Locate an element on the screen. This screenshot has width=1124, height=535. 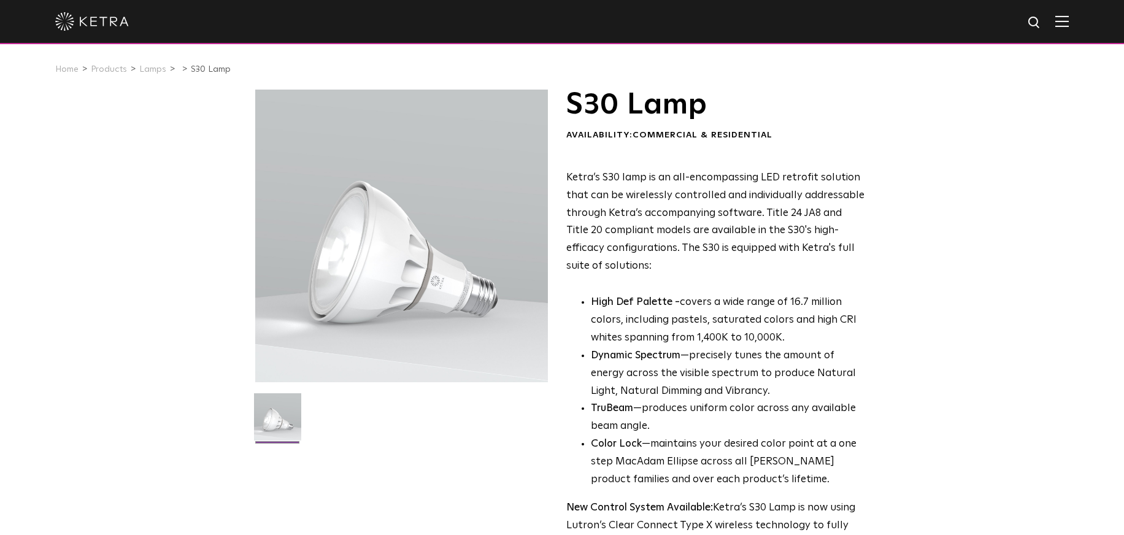
strong: Dynamic Spectrum is located at coordinates (635, 355).